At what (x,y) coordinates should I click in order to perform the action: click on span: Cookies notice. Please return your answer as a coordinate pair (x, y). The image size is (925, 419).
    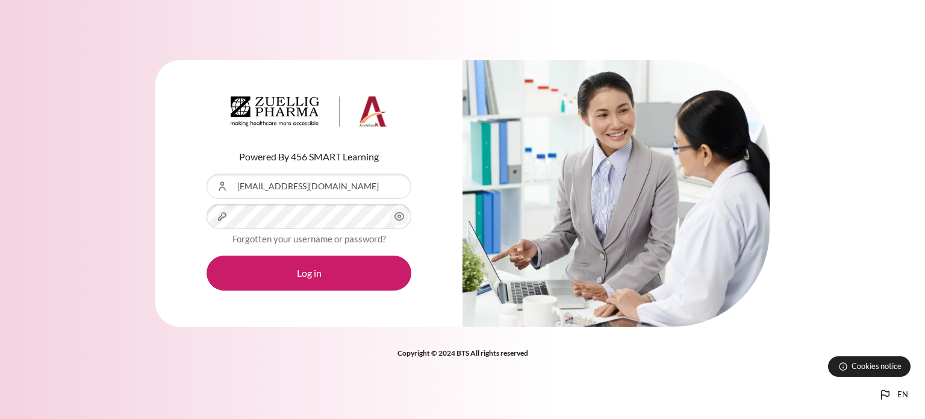
    Looking at the image, I should click on (876, 366).